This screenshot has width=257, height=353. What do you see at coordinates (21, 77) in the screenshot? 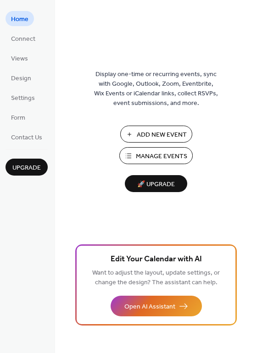
I see `a: Design` at bounding box center [21, 77].